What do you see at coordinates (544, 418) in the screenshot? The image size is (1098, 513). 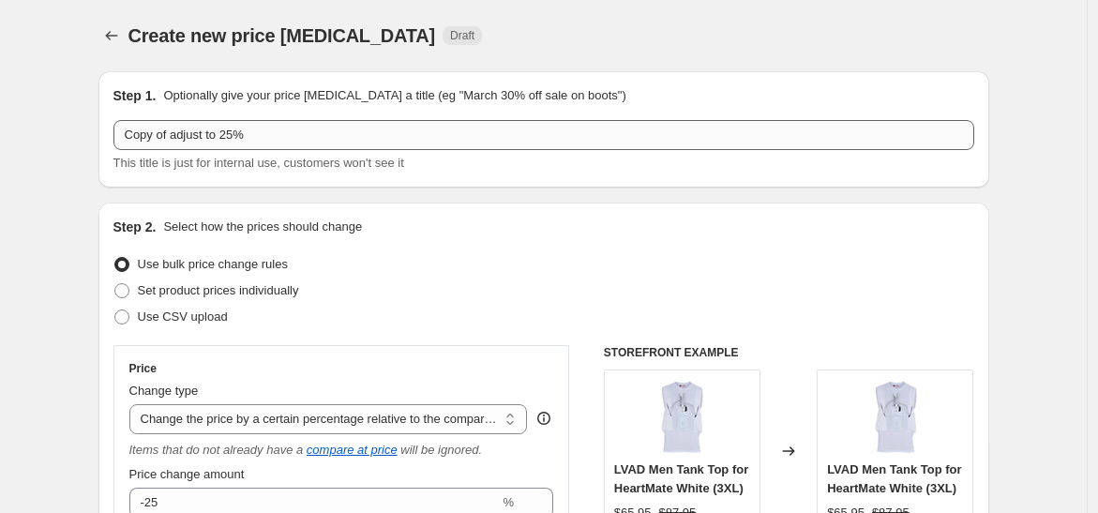 I see `div: help` at bounding box center [544, 418].